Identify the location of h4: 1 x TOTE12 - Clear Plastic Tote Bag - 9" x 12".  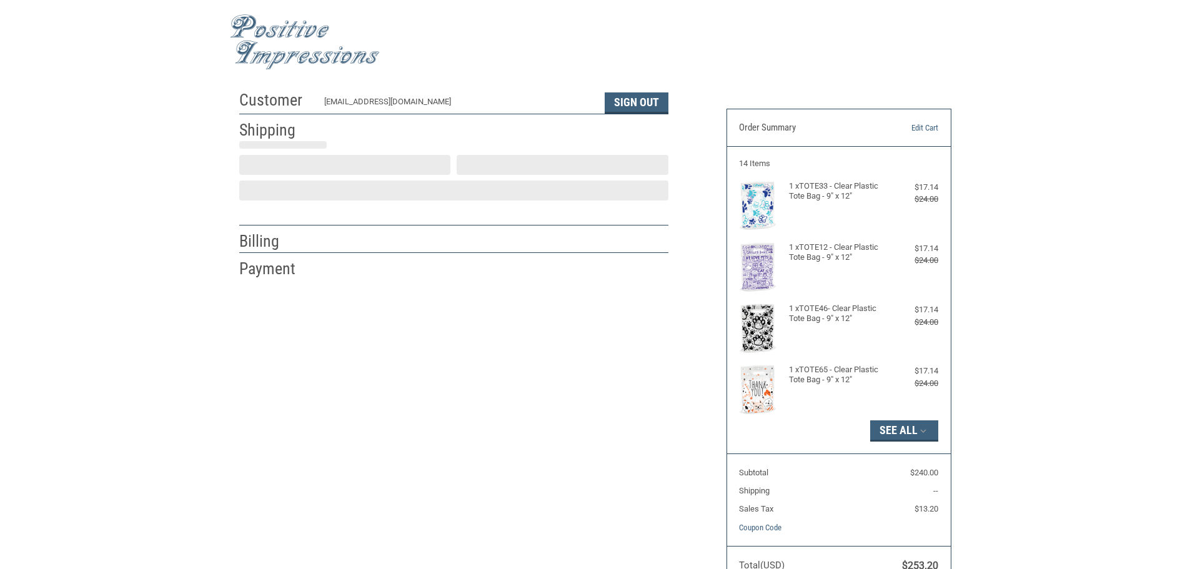
(837, 252).